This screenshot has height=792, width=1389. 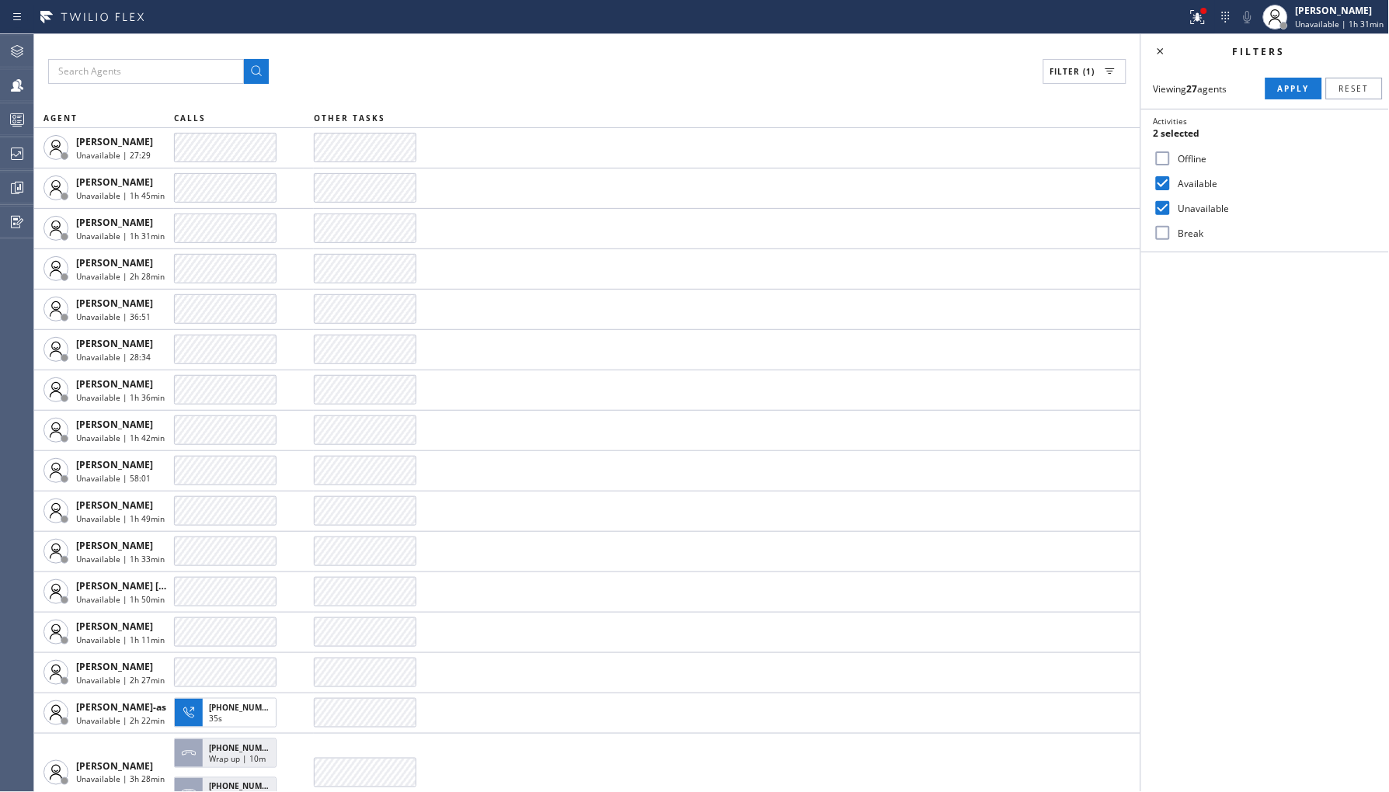 What do you see at coordinates (1274, 158) in the screenshot?
I see `label: Offline` at bounding box center [1274, 158].